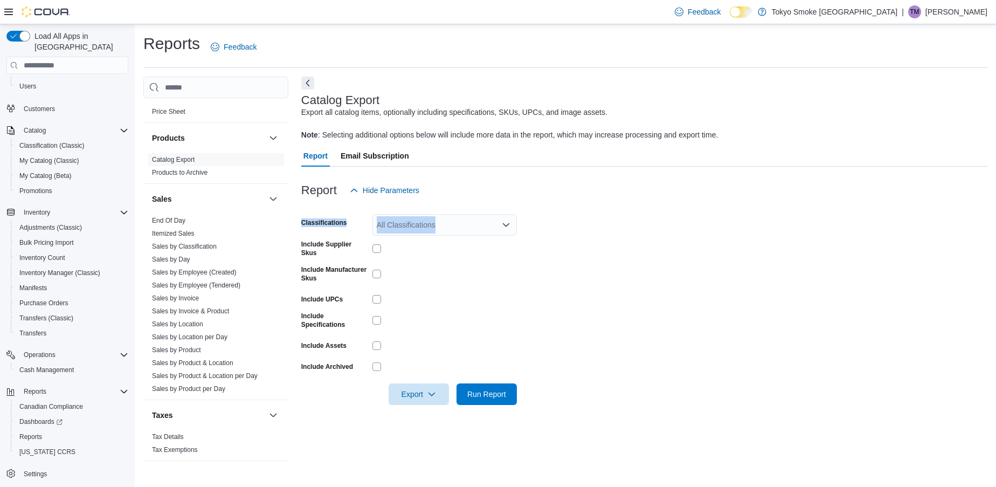  I want to click on a: Sales by Product & Location per Day, so click(205, 376).